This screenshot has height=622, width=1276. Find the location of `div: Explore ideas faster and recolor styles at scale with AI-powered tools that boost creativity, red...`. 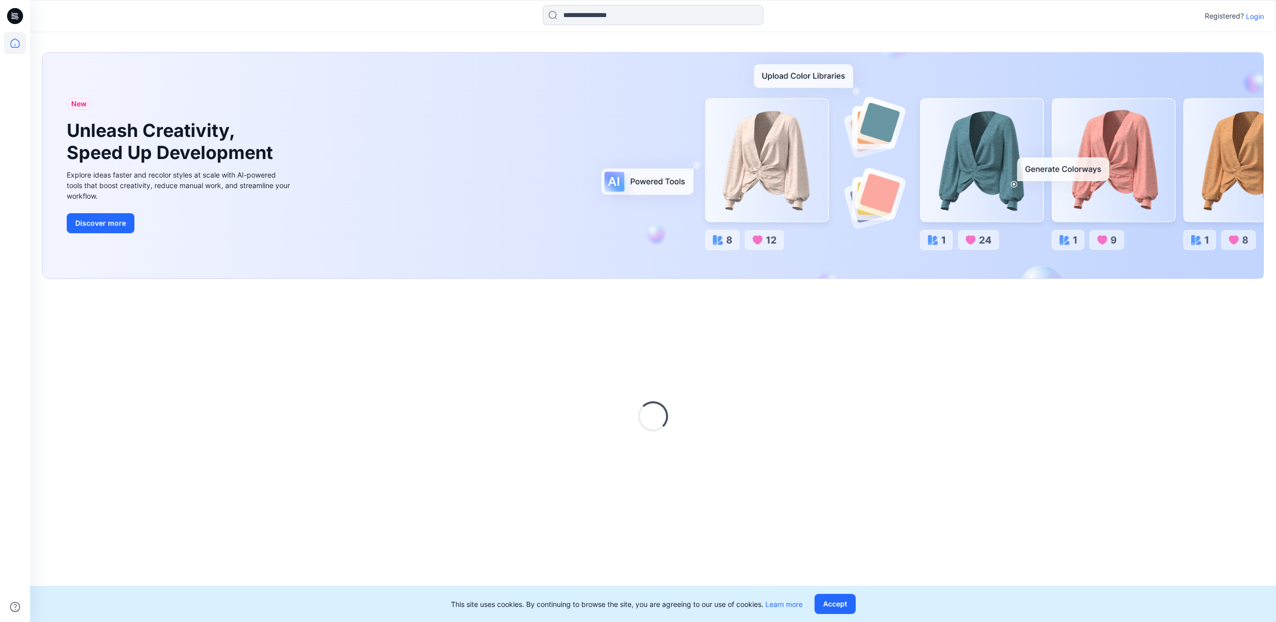

div: Explore ideas faster and recolor styles at scale with AI-powered tools that boost creativity, red... is located at coordinates (180, 185).